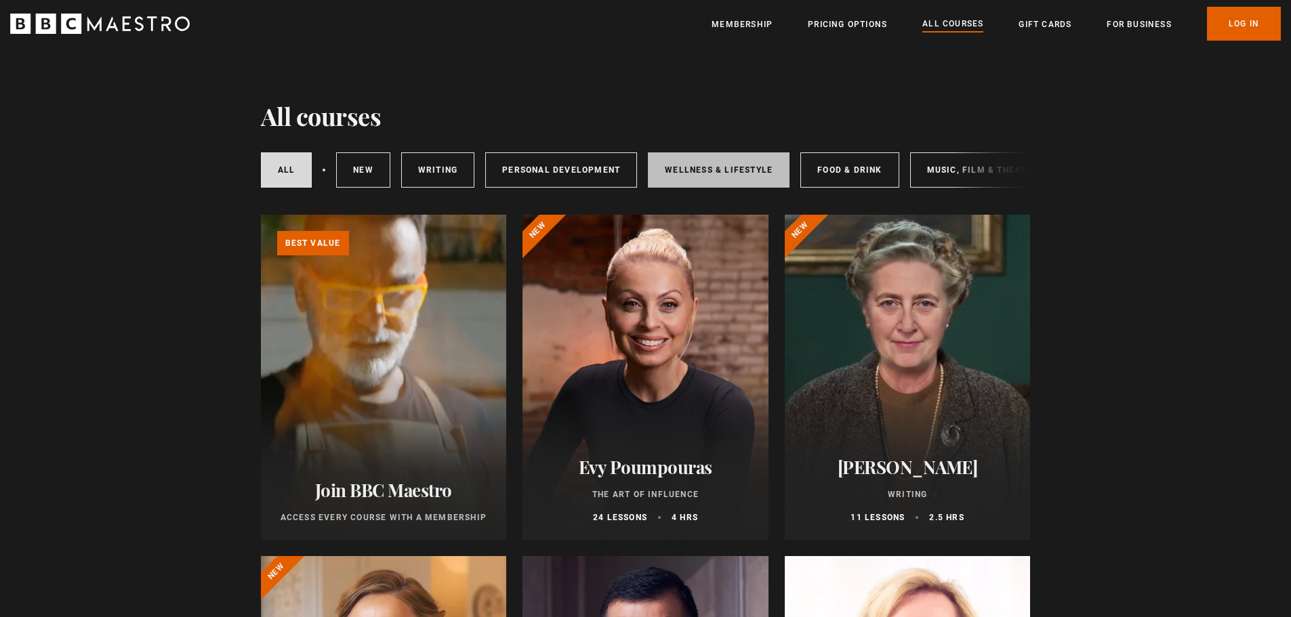 This screenshot has height=617, width=1291. I want to click on p: 24 lessons, so click(620, 518).